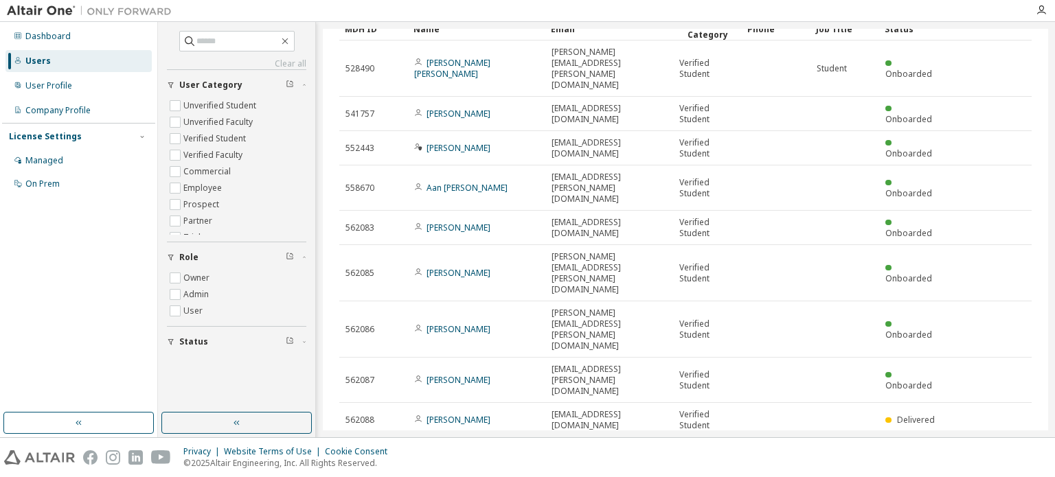 This screenshot has height=477, width=1055. I want to click on span: Delivered, so click(916, 420).